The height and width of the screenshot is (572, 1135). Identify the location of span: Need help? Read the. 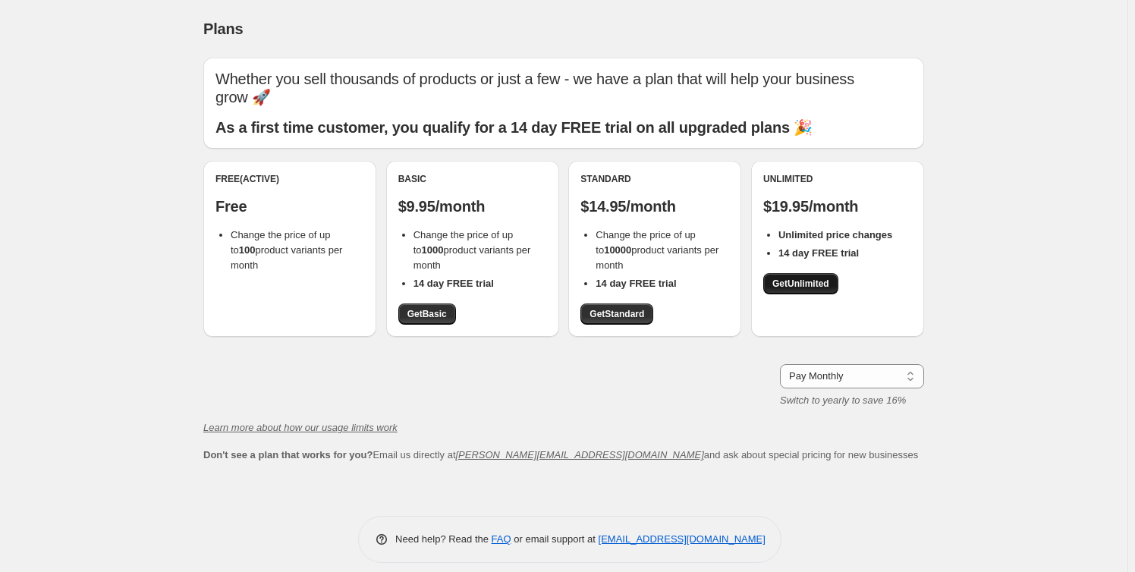
(443, 539).